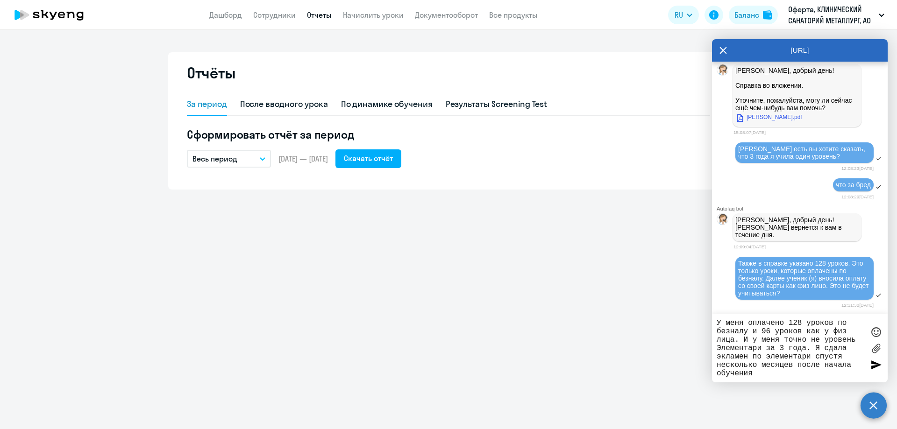  Describe the element at coordinates (319, 15) in the screenshot. I see `a: Отчеты` at that location.